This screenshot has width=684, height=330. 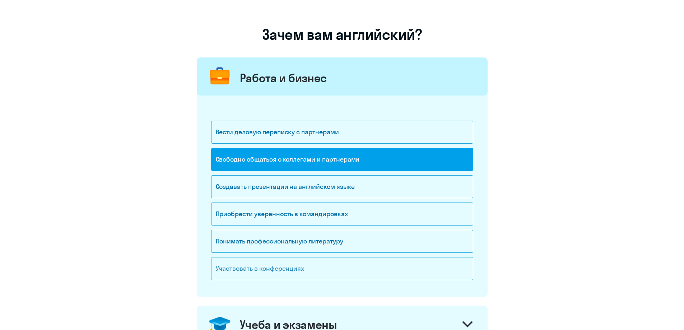 What do you see at coordinates (342, 214) in the screenshot?
I see `div: Приобрести уверенность в командировках` at bounding box center [342, 214].